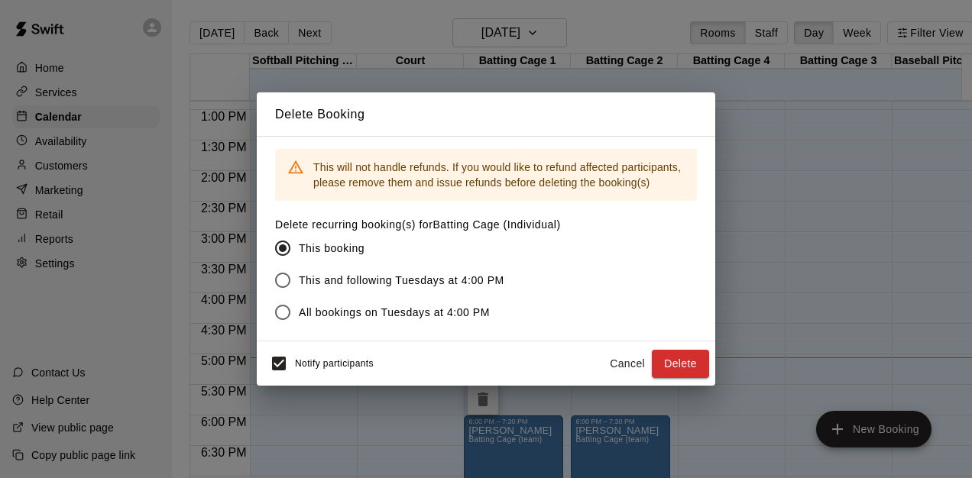 This screenshot has width=972, height=478. Describe the element at coordinates (394, 313) in the screenshot. I see `span: All bookings on Tuesdays at 4:00 PM` at that location.